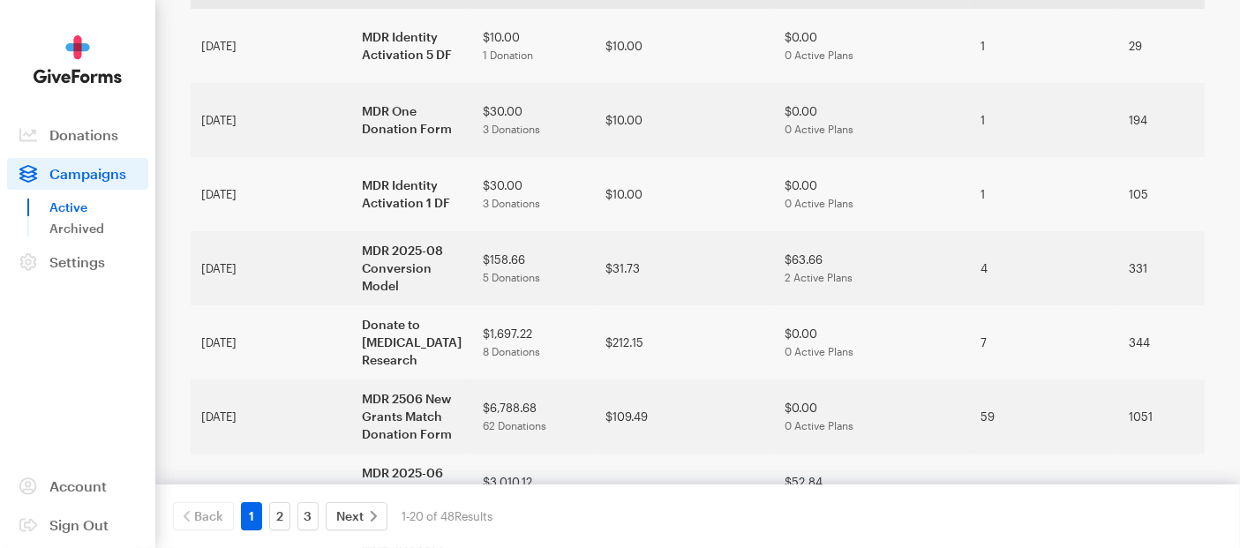 The width and height of the screenshot is (1240, 548). I want to click on span: 2 Active Plans, so click(818, 277).